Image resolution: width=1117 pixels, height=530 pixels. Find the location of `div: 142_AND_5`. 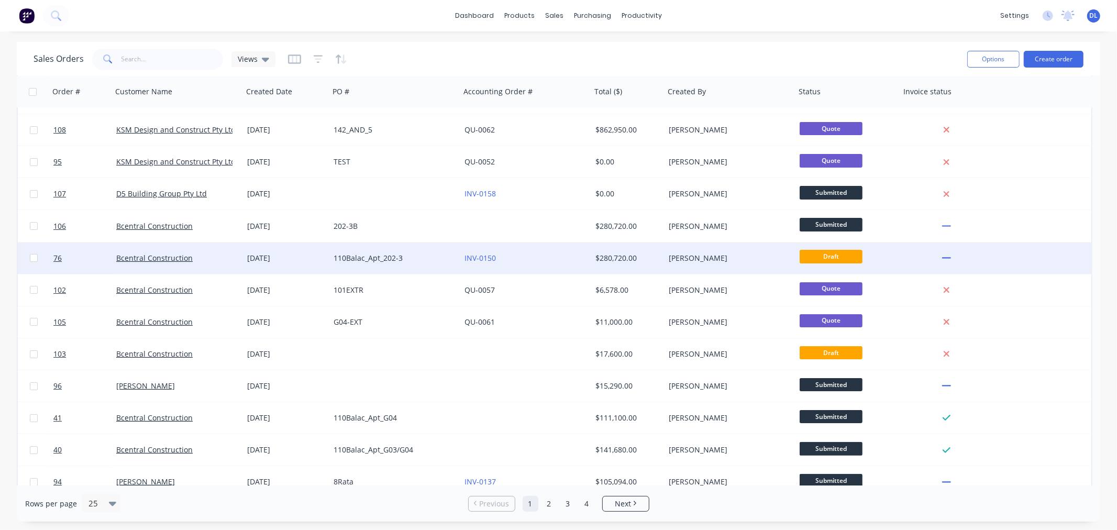

div: 142_AND_5 is located at coordinates (392, 130).